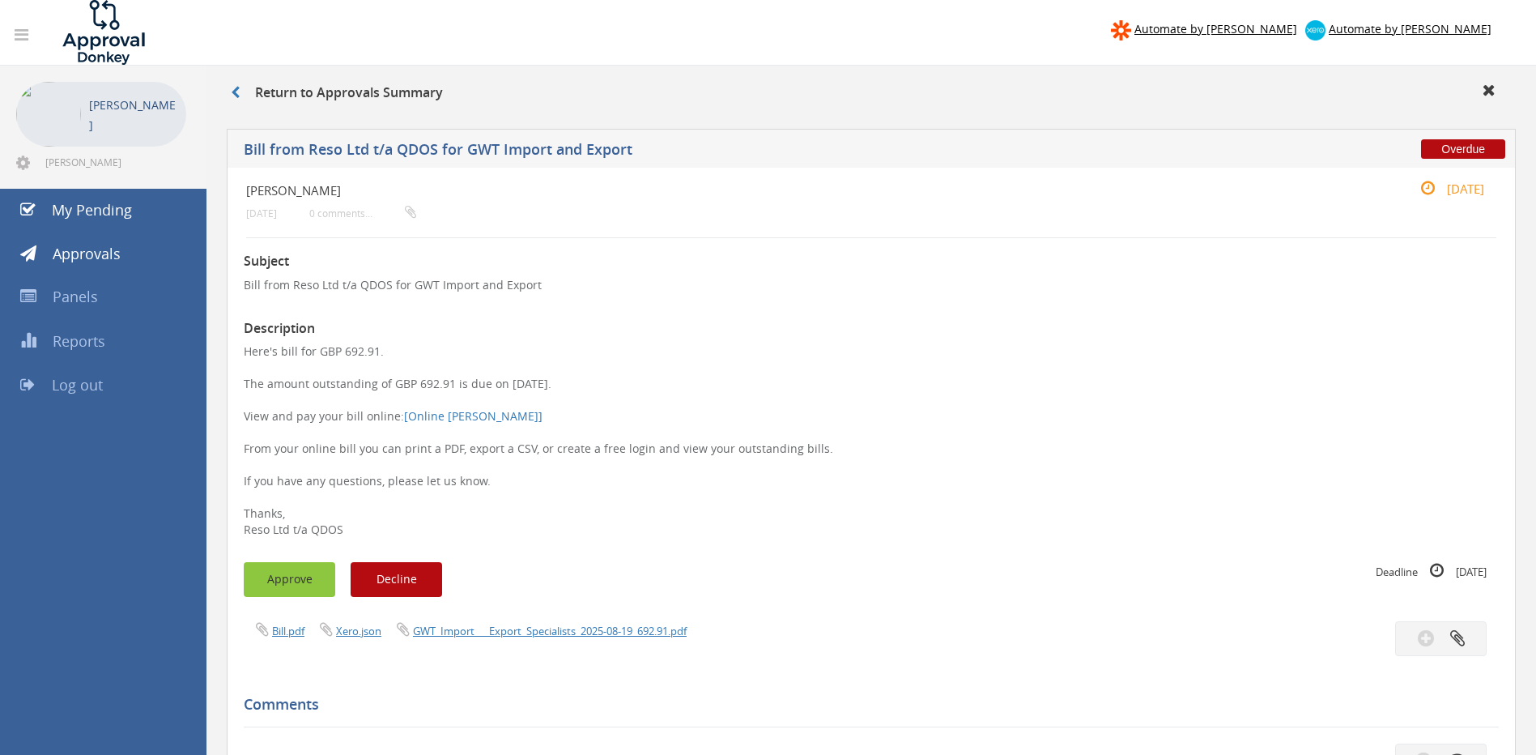 This screenshot has height=755, width=1536. What do you see at coordinates (91, 210) in the screenshot?
I see `span: My Pending` at bounding box center [91, 210].